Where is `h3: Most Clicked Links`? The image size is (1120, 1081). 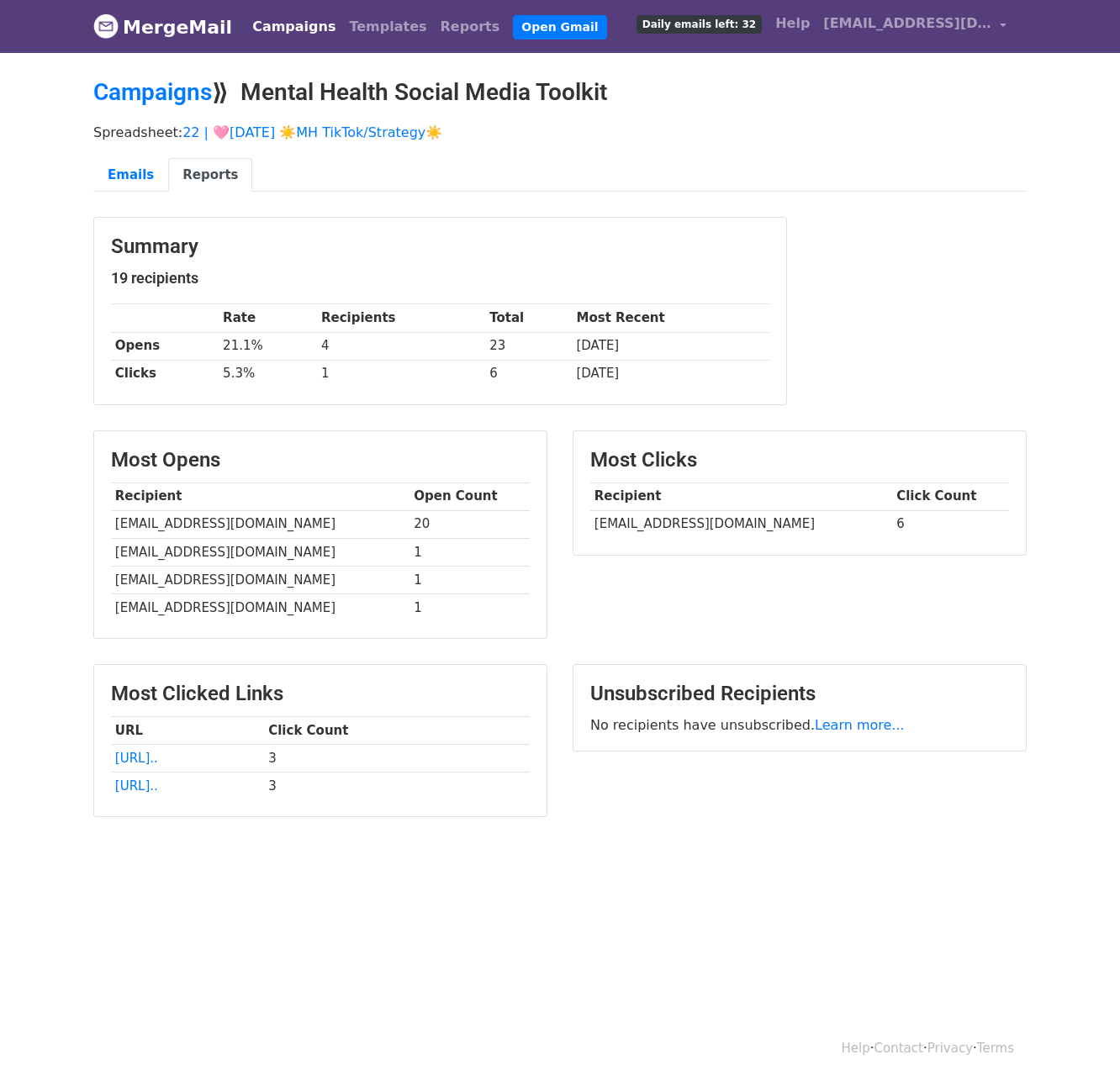 h3: Most Clicked Links is located at coordinates (320, 694).